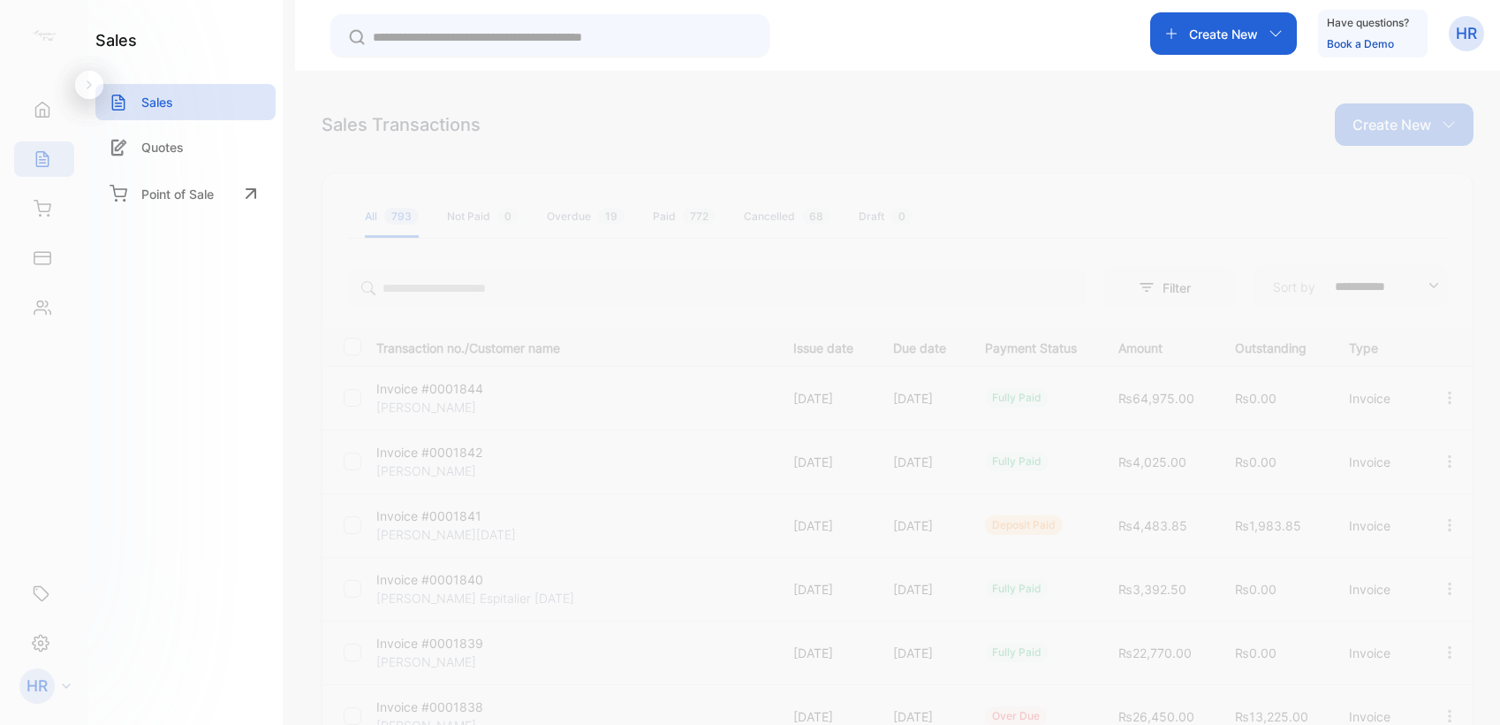 This screenshot has width=1500, height=725. I want to click on span: ₨64,975.00, so click(1157, 398).